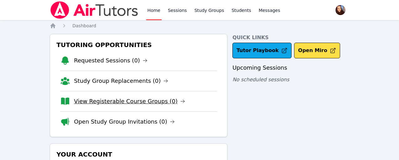 This screenshot has width=399, height=160. What do you see at coordinates (94, 10) in the screenshot?
I see `img: Air Tutors` at bounding box center [94, 10].